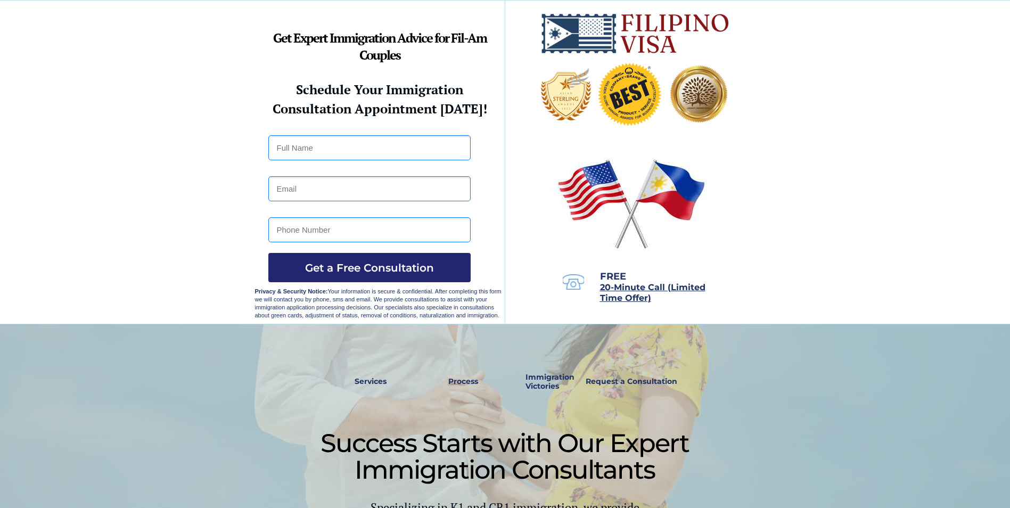 The height and width of the screenshot is (508, 1010). Describe the element at coordinates (371, 382) in the screenshot. I see `a: Services` at that location.